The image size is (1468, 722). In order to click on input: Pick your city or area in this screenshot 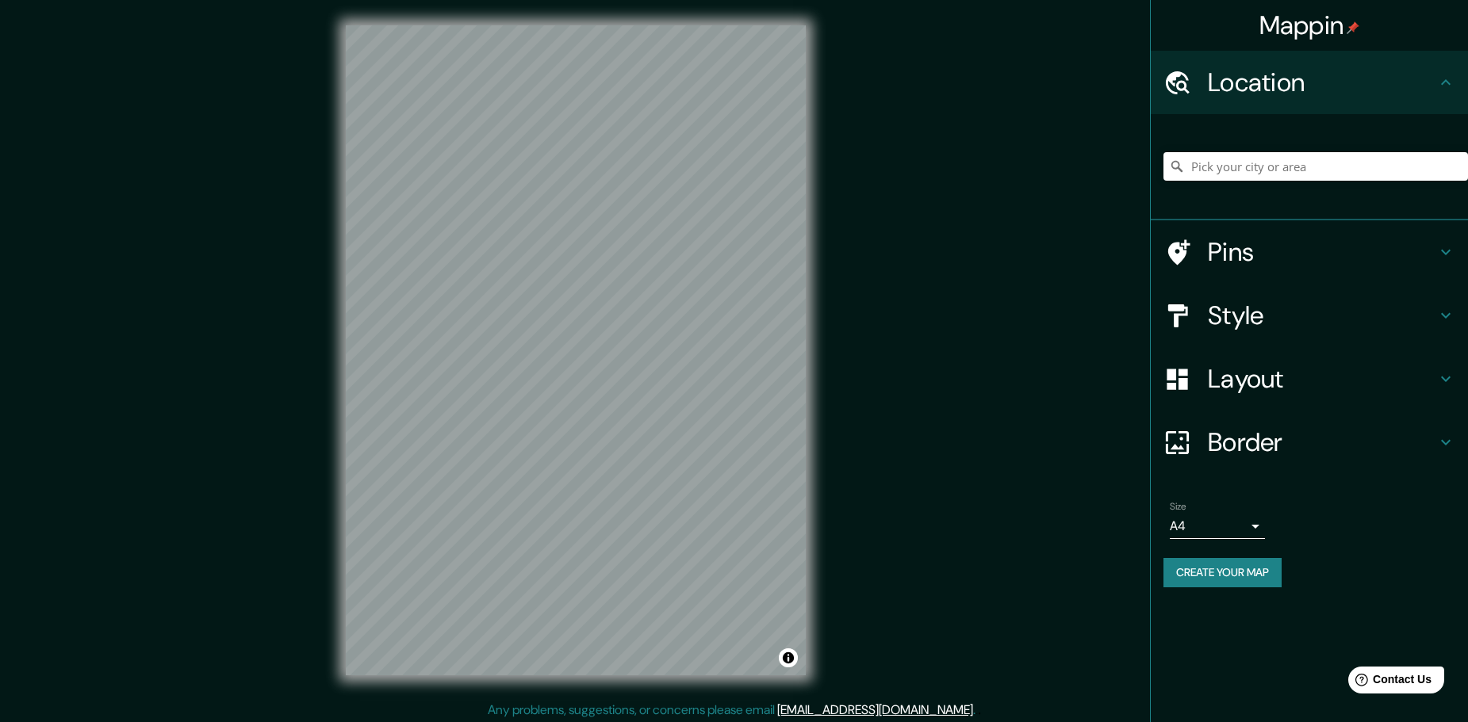, I will do `click(1316, 167)`.